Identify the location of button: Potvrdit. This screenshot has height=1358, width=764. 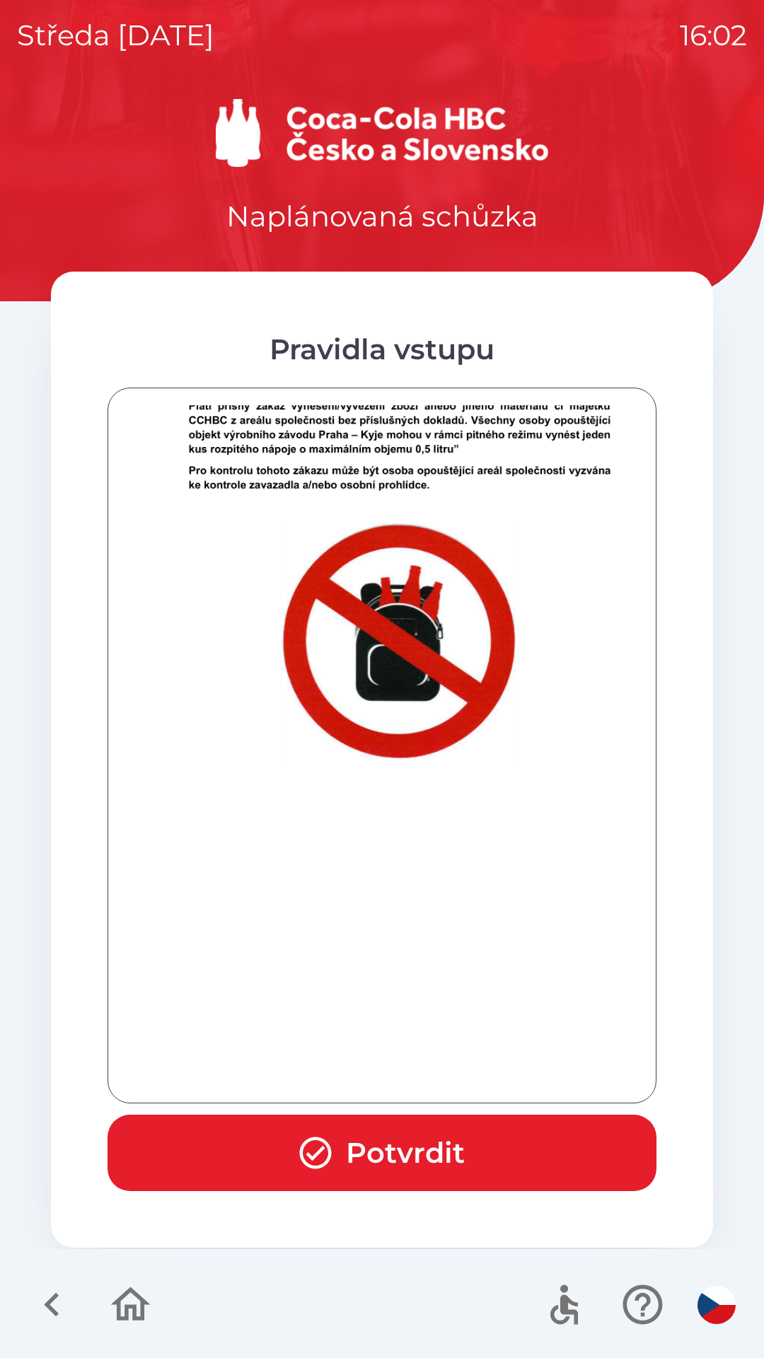
(382, 1153).